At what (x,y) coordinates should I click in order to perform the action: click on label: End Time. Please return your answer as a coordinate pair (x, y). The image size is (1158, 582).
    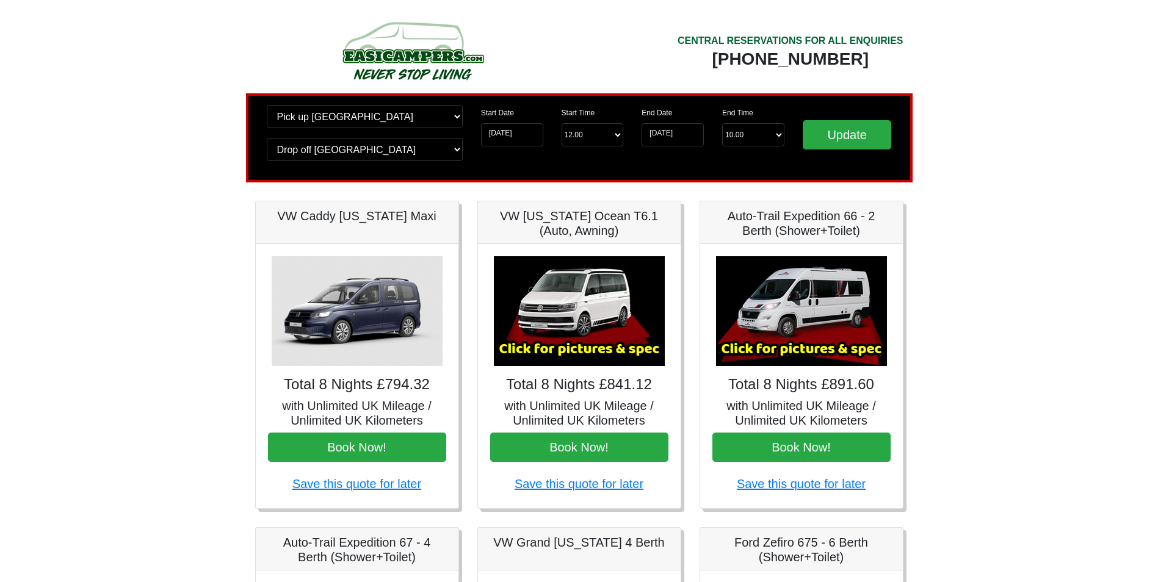
    Looking at the image, I should click on (737, 113).